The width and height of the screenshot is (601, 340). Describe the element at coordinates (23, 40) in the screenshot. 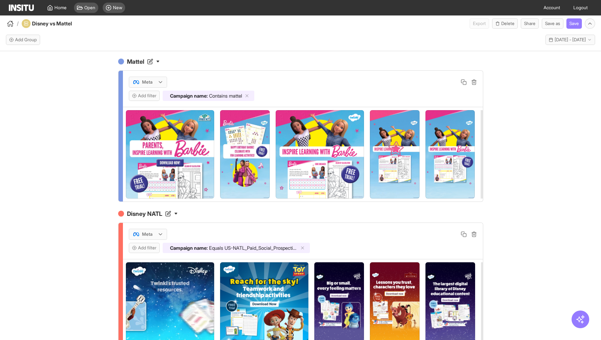

I see `button: Add Group` at that location.